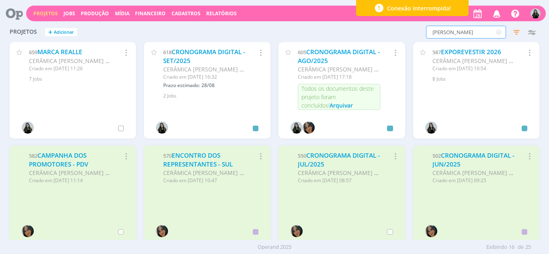  Describe the element at coordinates (69, 13) in the screenshot. I see `a: Jobs` at that location.